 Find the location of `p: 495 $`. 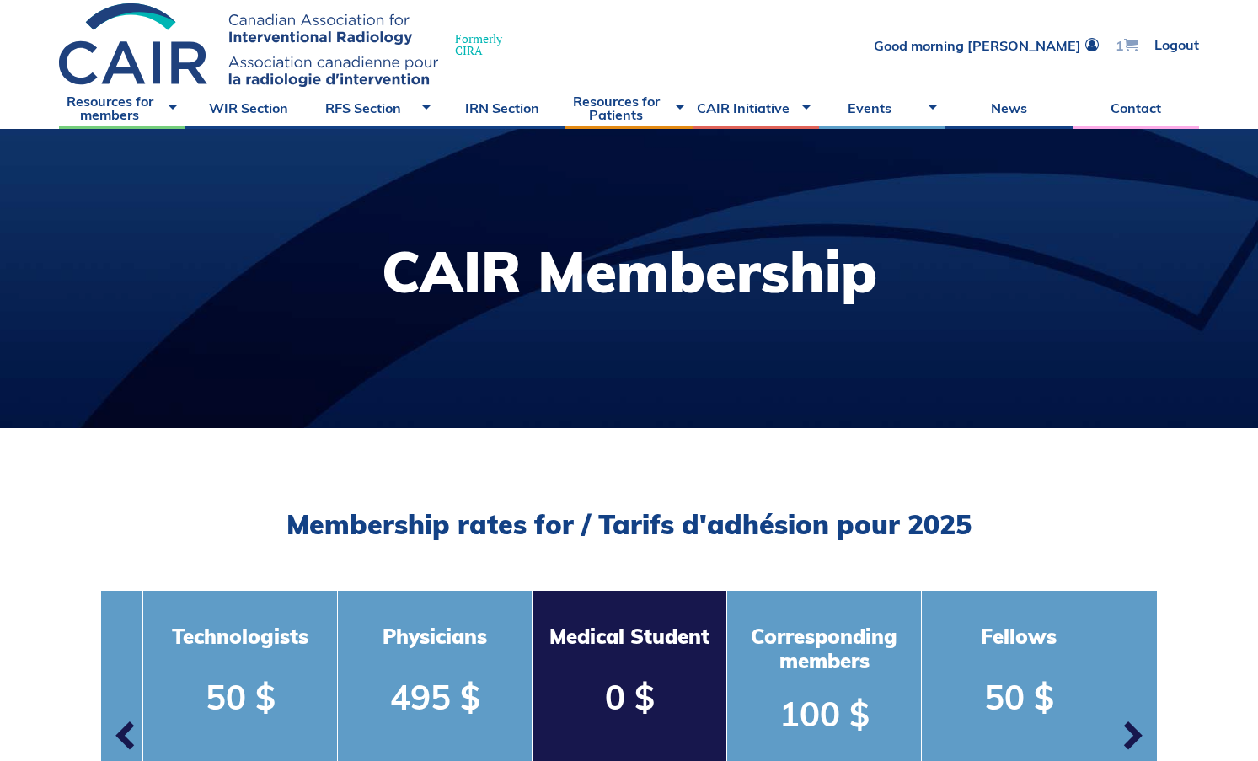

p: 495 $ is located at coordinates (435, 697).